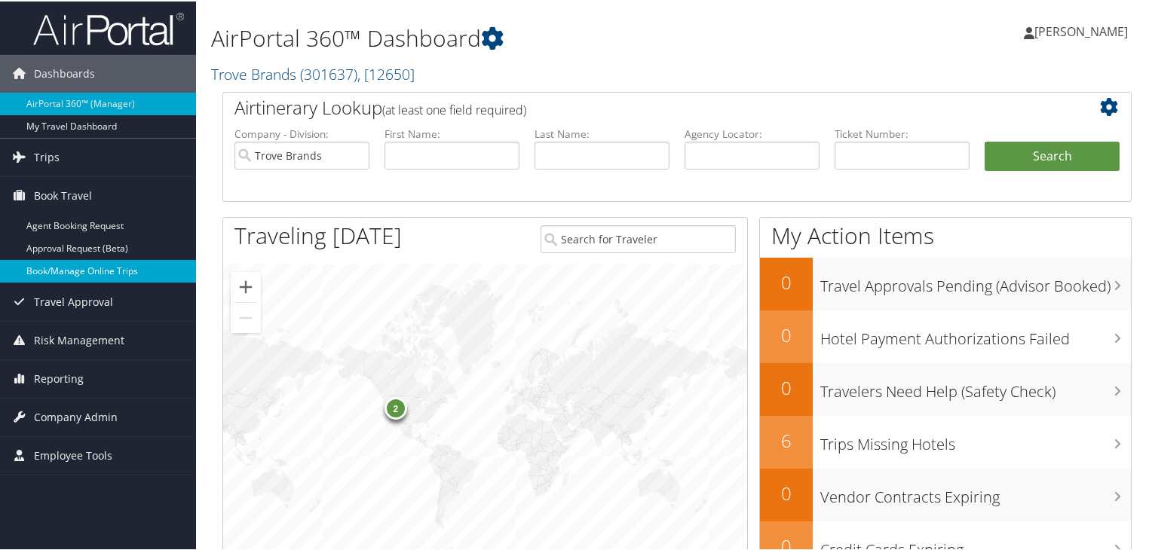 The image size is (1152, 550). I want to click on input: Search for Traveler, so click(638, 237).